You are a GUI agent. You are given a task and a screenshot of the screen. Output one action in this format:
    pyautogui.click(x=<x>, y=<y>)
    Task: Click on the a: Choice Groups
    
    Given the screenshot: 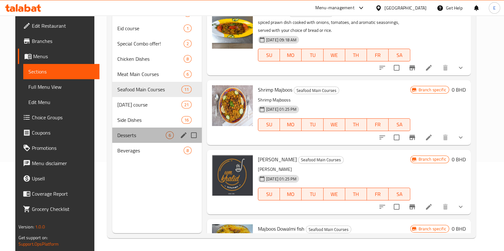 What is the action you would take?
    pyautogui.click(x=59, y=118)
    